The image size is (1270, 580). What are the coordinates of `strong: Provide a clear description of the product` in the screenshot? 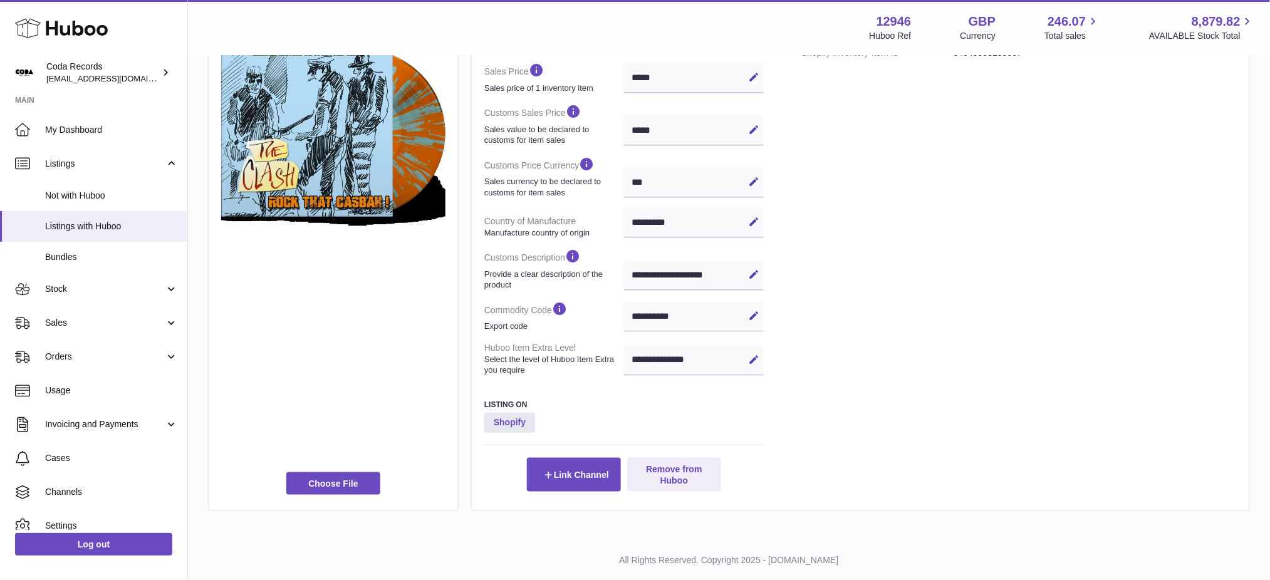 It's located at (553, 279).